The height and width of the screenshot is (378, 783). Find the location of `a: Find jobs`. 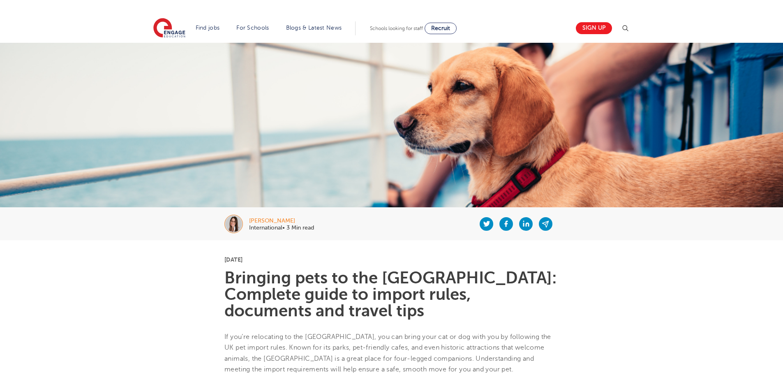

a: Find jobs is located at coordinates (207, 28).